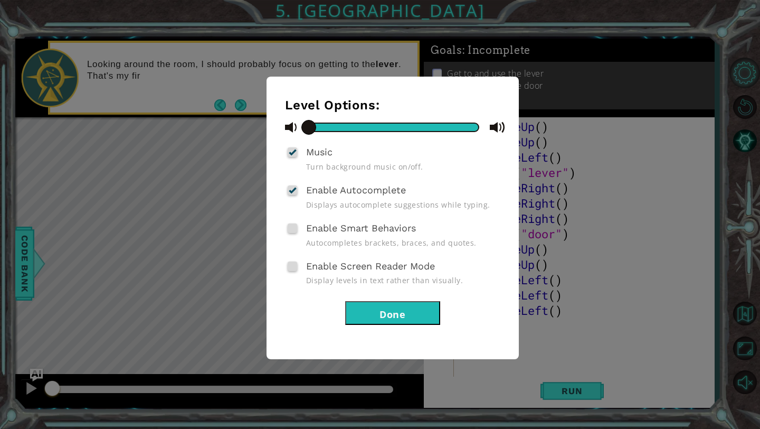 Image resolution: width=760 pixels, height=429 pixels. Describe the element at coordinates (403, 242) in the screenshot. I see `span: Autocompletes brackets, braces, and quotes.` at that location.